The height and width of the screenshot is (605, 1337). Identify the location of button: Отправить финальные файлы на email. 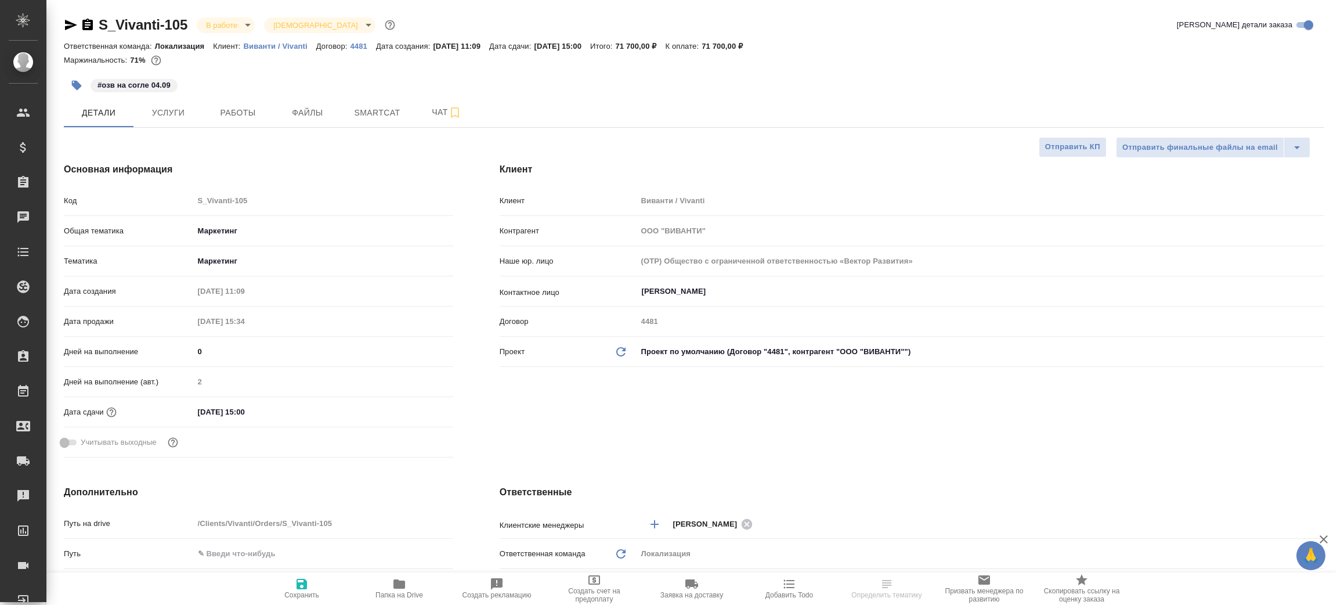
(1200, 147).